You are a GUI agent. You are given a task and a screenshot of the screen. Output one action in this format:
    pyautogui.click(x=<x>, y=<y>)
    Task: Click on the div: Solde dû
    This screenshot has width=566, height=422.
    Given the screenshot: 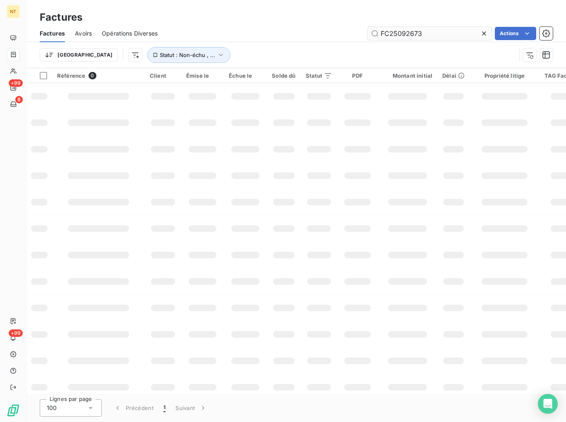 What is the action you would take?
    pyautogui.click(x=283, y=76)
    